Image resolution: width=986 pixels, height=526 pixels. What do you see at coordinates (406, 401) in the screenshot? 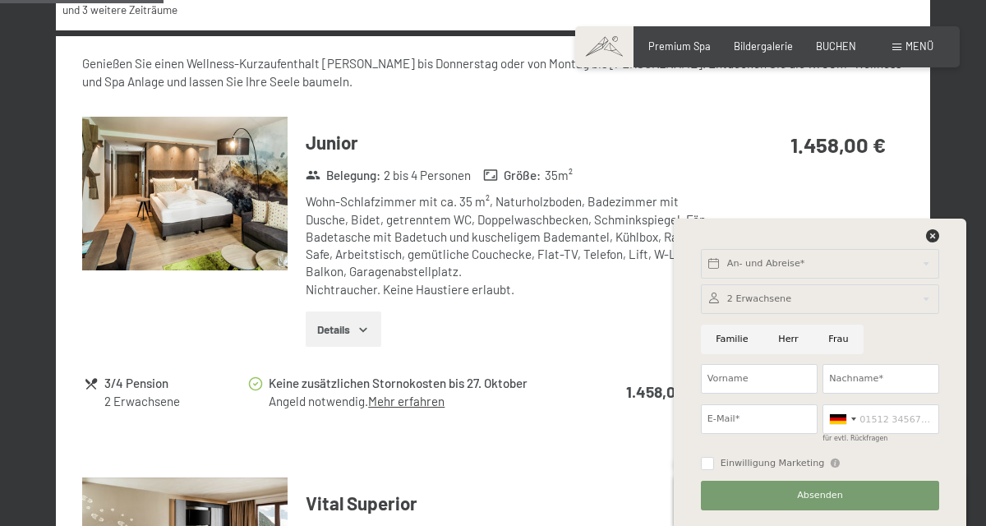
I see `a: Mehr erfahren` at bounding box center [406, 401].